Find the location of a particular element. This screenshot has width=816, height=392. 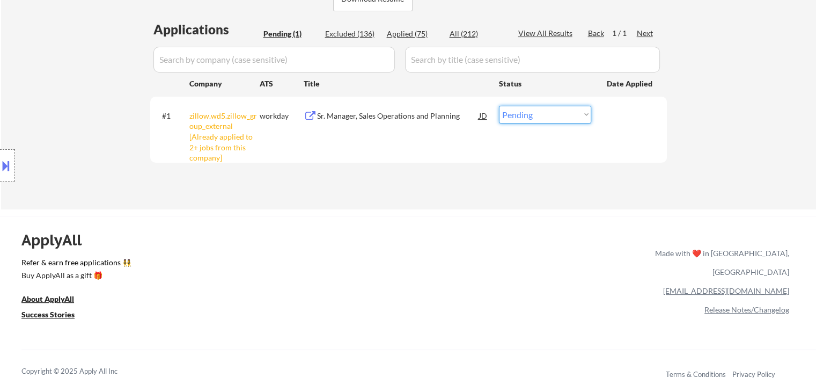

div: Excluded (136) is located at coordinates (352, 34).